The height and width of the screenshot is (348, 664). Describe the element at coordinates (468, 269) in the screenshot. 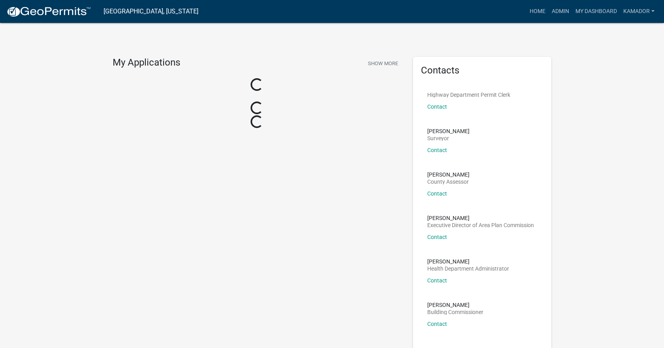

I see `p: Health Department Administrator` at that location.